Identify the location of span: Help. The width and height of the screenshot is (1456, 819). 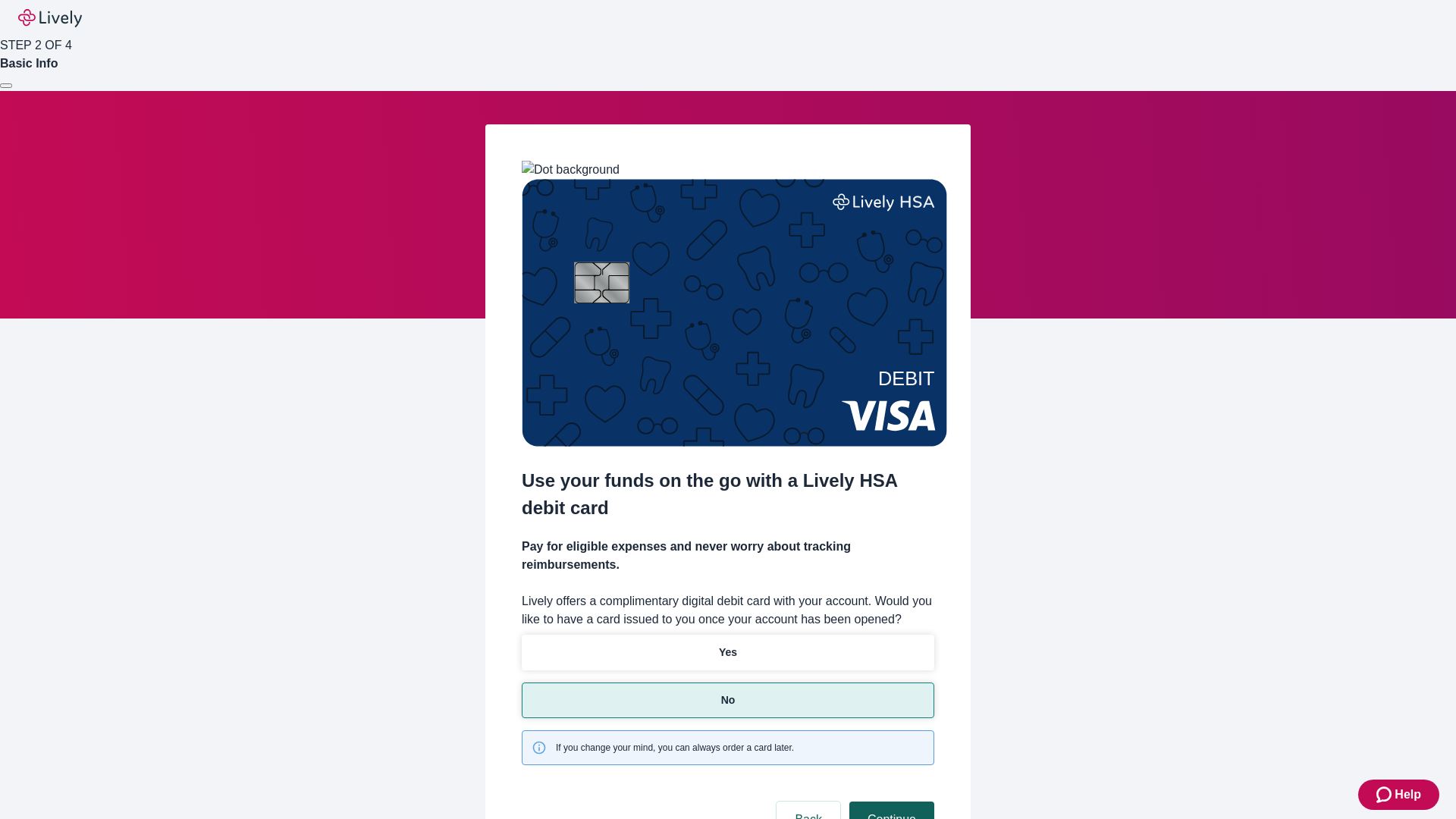
(1408, 795).